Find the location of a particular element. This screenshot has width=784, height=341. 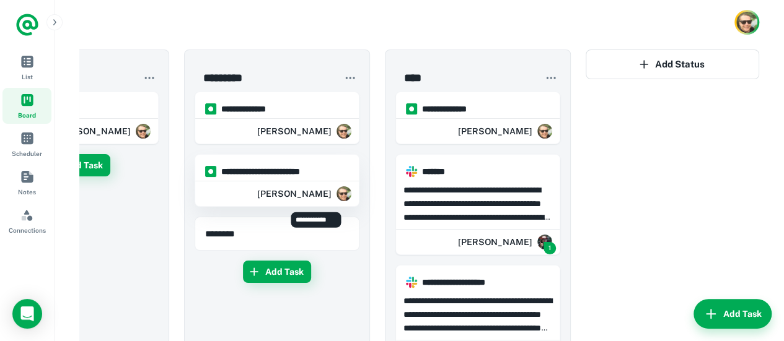

button: Account button is located at coordinates (747, 22).